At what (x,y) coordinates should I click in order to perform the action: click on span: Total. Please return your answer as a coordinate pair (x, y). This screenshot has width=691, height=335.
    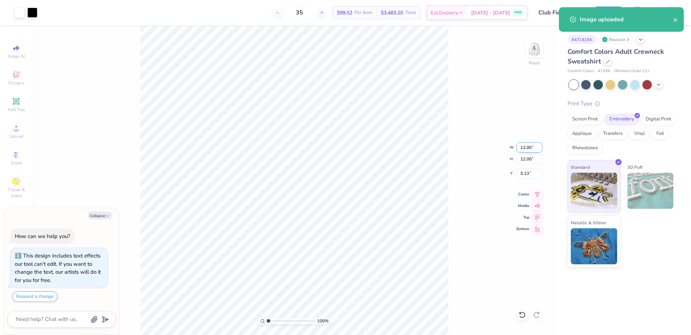
    Looking at the image, I should click on (411, 13).